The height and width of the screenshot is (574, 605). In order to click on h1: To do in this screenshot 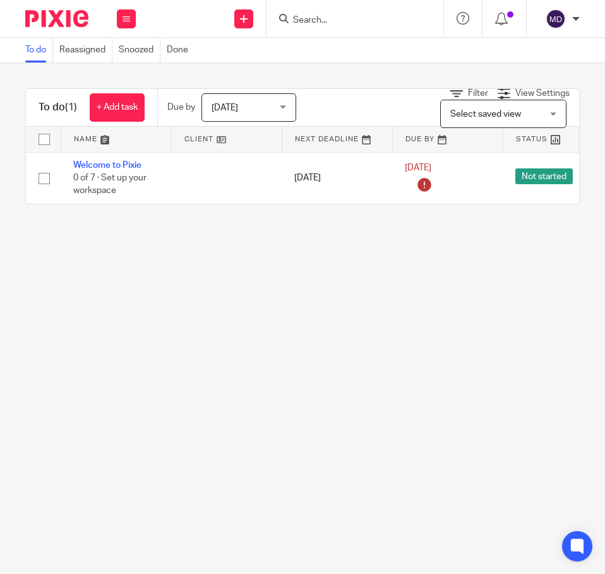, I will do `click(57, 107)`.